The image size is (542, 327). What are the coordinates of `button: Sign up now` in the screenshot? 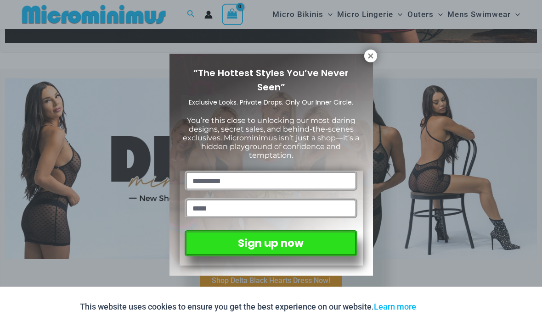 It's located at (270, 243).